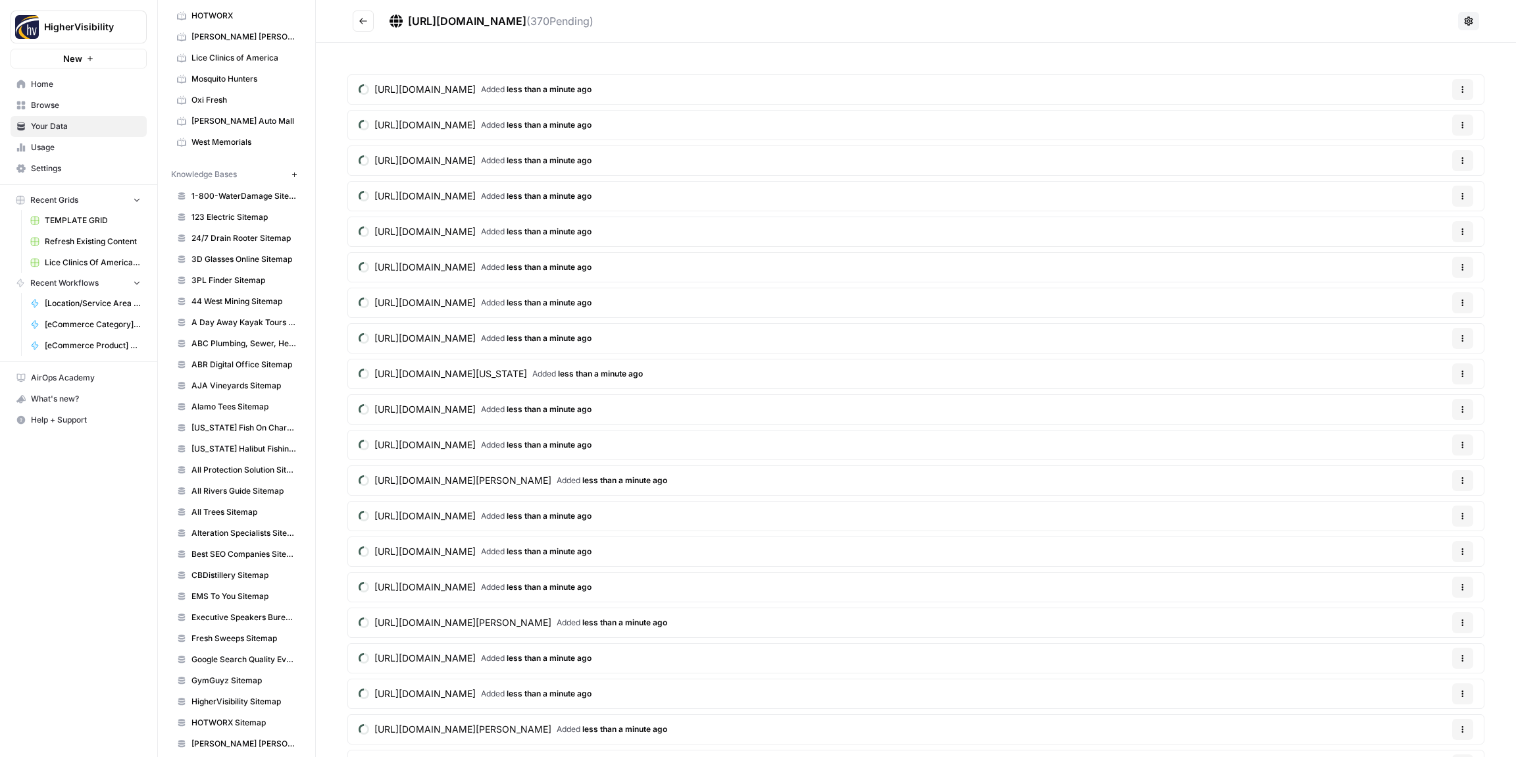 The image size is (1516, 757). I want to click on span: EMS To You Sitemap, so click(243, 596).